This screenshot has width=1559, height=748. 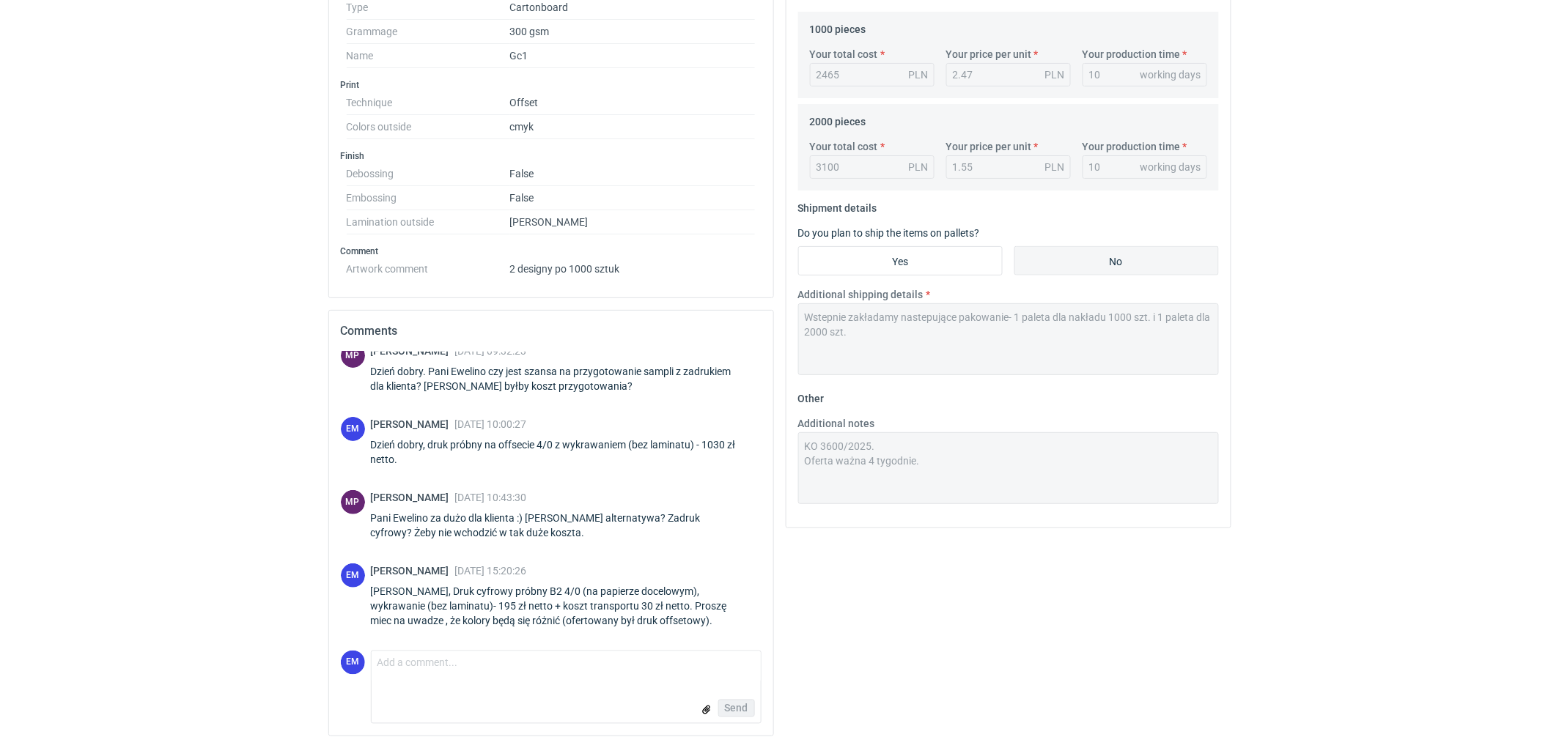 What do you see at coordinates (551, 156) in the screenshot?
I see `h3: Finish` at bounding box center [551, 156].